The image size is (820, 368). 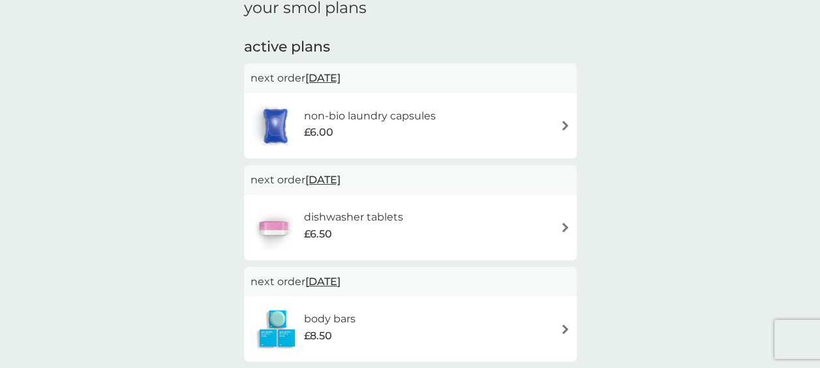 What do you see at coordinates (353, 217) in the screenshot?
I see `h6: dishwasher tablets` at bounding box center [353, 217].